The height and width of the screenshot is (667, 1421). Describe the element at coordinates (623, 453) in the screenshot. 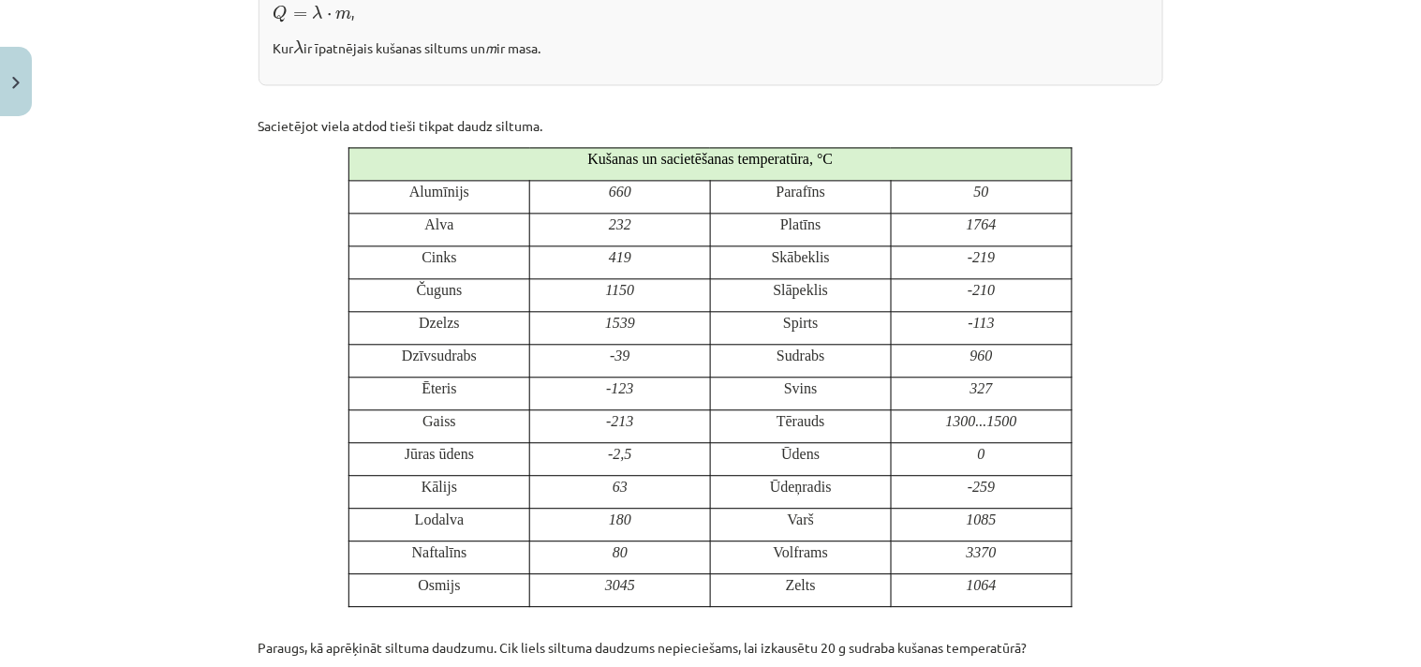

I see `2,5` at that location.